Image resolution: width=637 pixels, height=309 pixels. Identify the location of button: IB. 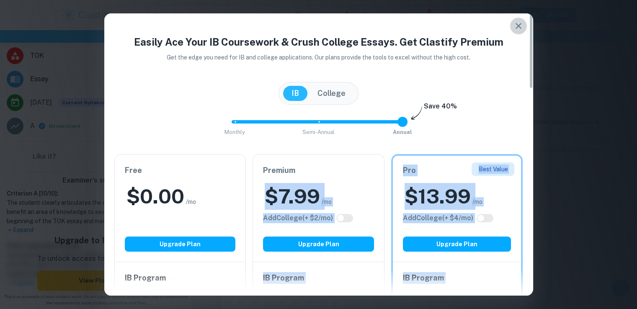
(295, 93).